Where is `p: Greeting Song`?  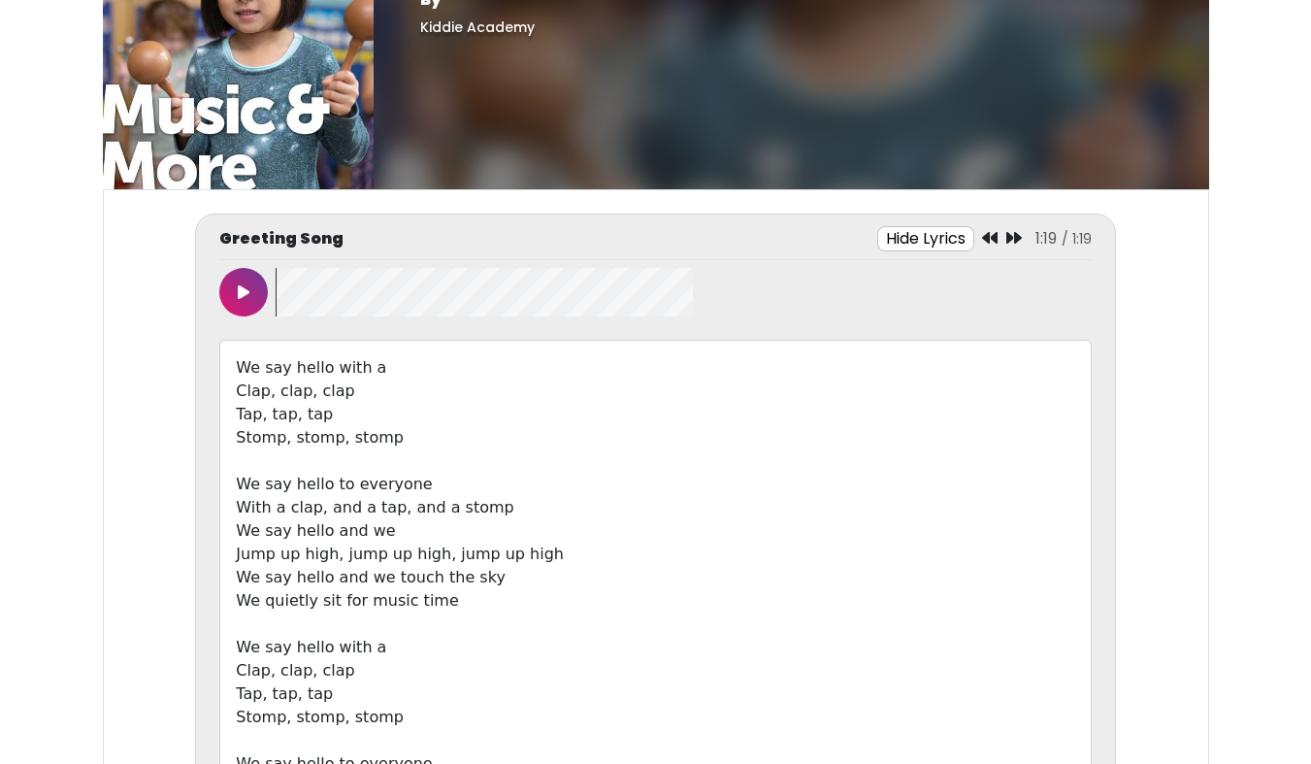 p: Greeting Song is located at coordinates (281, 239).